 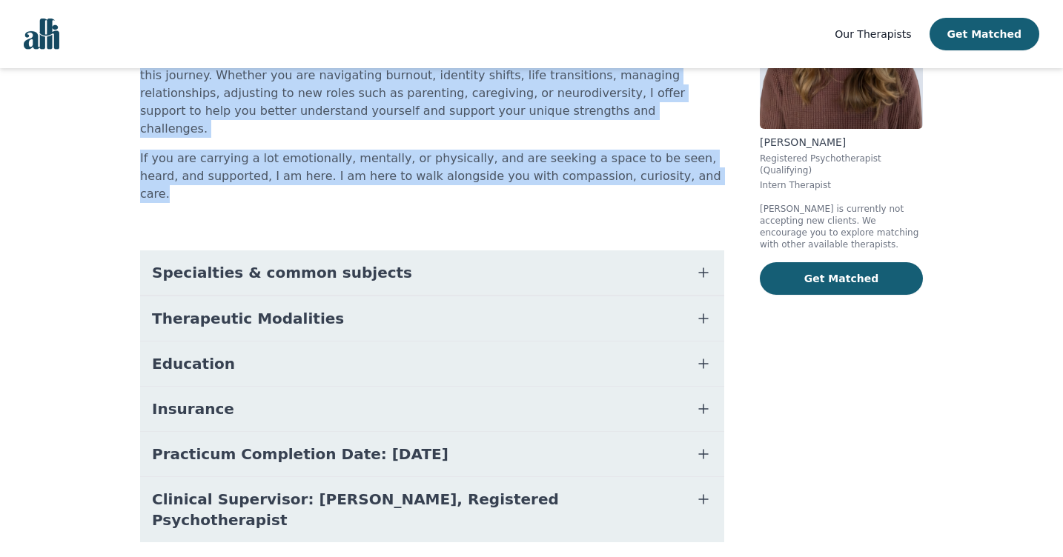 I want to click on img: alli logo, so click(x=42, y=34).